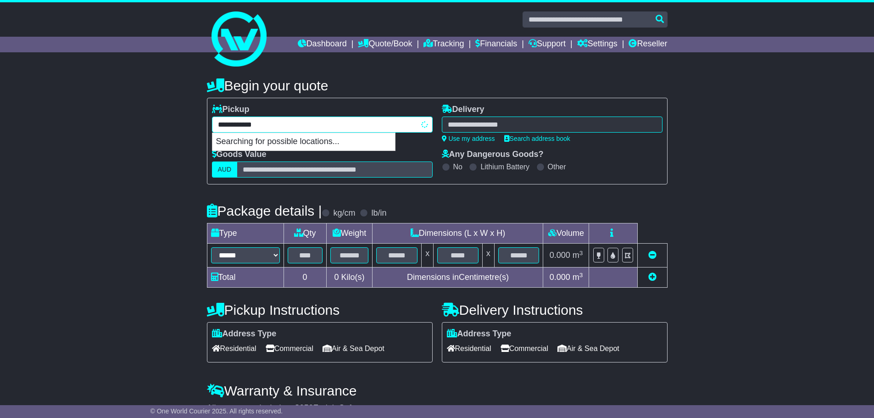 The image size is (874, 418). Describe the element at coordinates (555, 310) in the screenshot. I see `h4: Delivery Instructions` at that location.